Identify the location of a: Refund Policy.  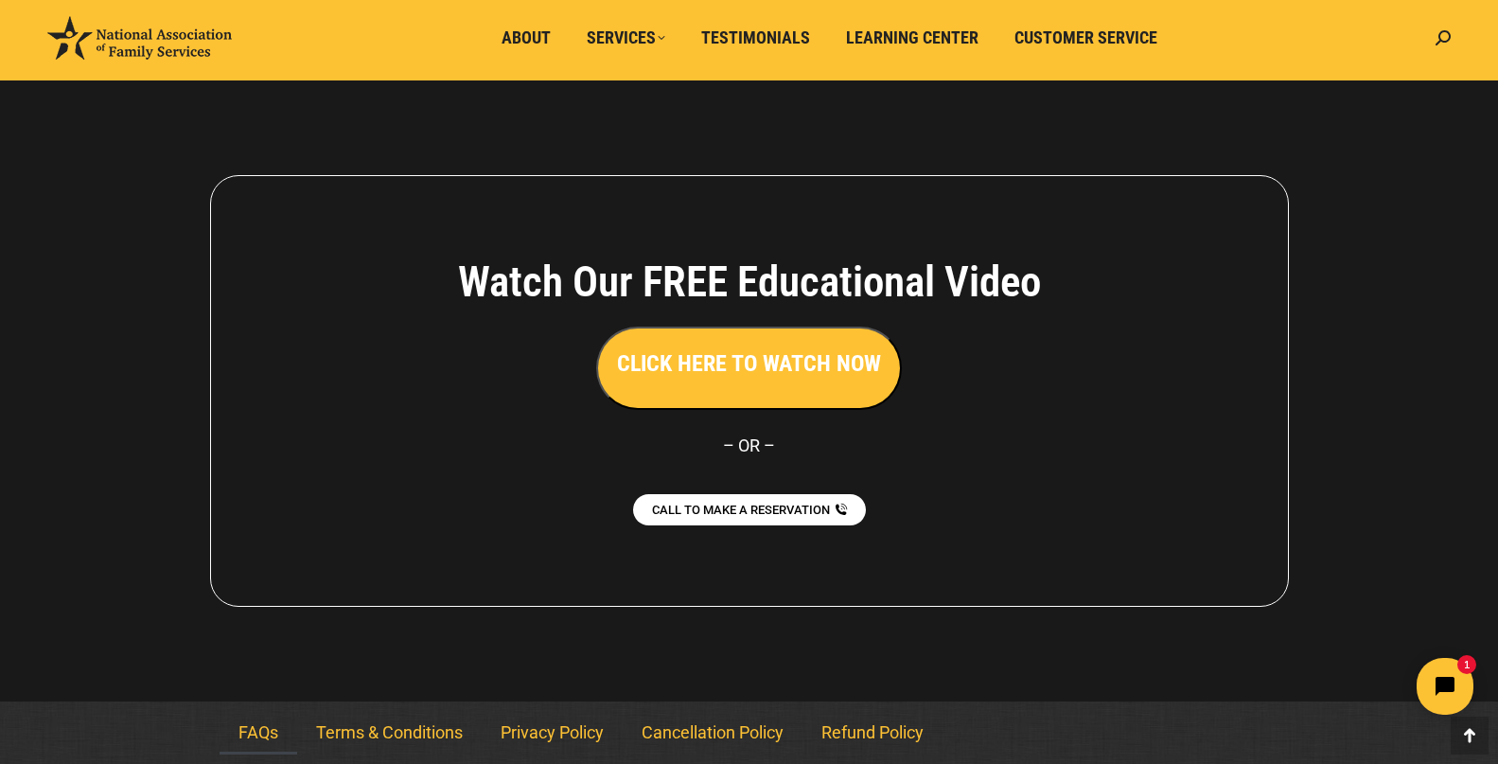
(873, 733).